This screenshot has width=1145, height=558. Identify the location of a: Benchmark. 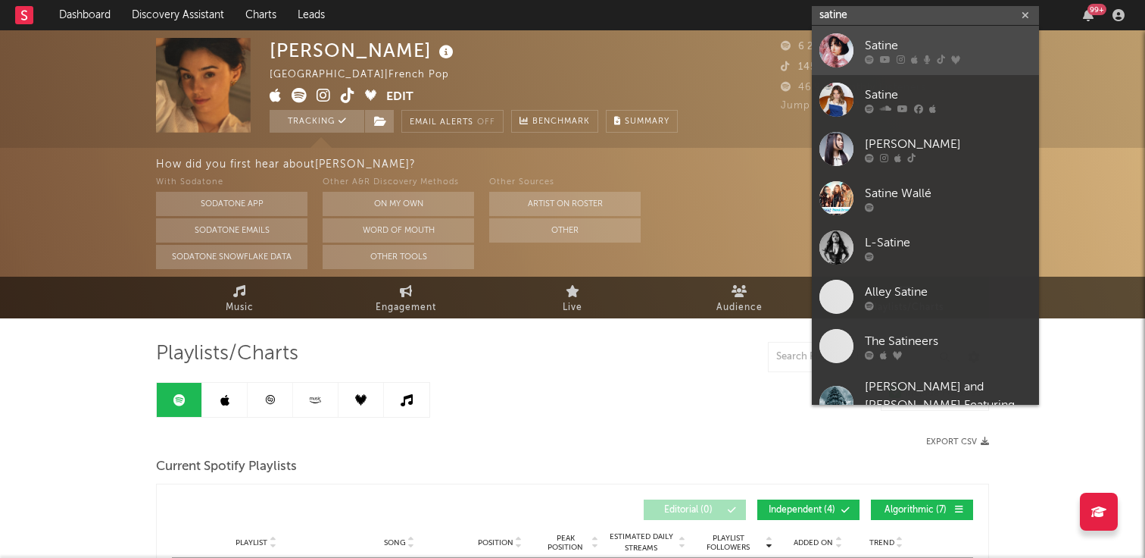
(554, 121).